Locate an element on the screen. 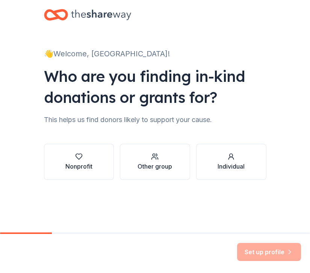 The height and width of the screenshot is (273, 310). button: Nonprofit is located at coordinates (79, 162).